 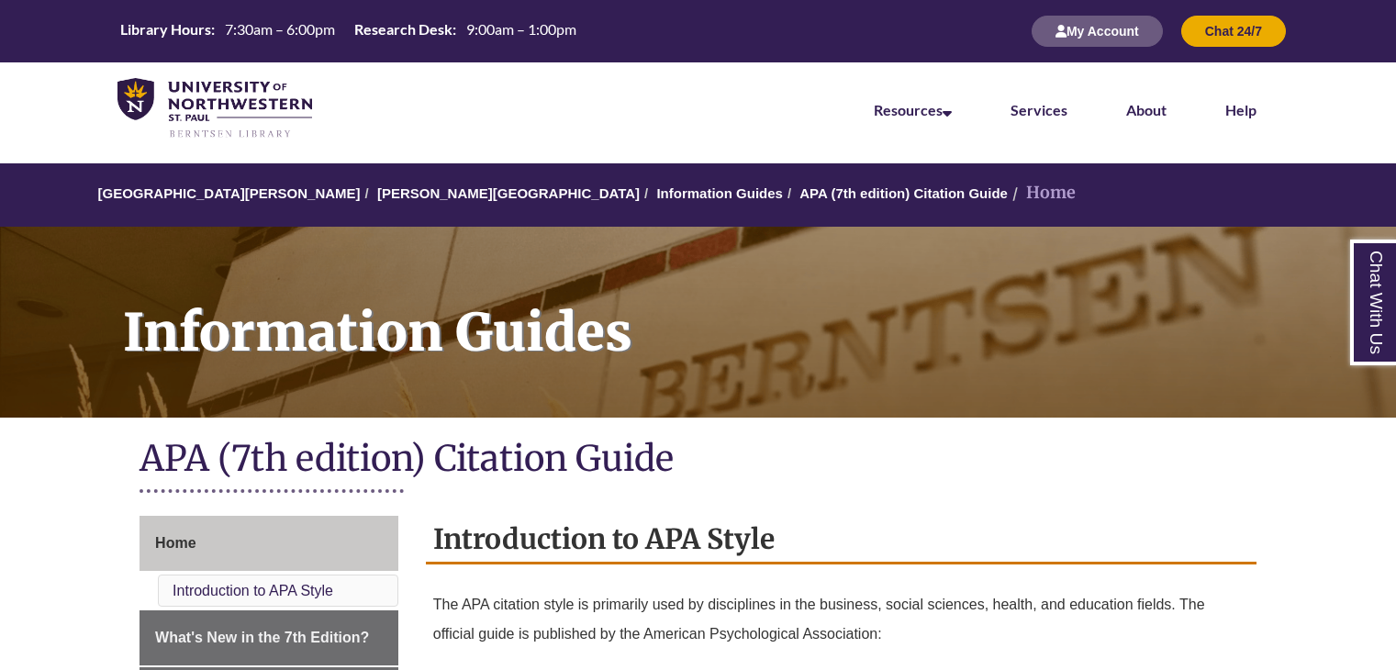 What do you see at coordinates (403, 29) in the screenshot?
I see `th: Research Desk:` at bounding box center [403, 29].